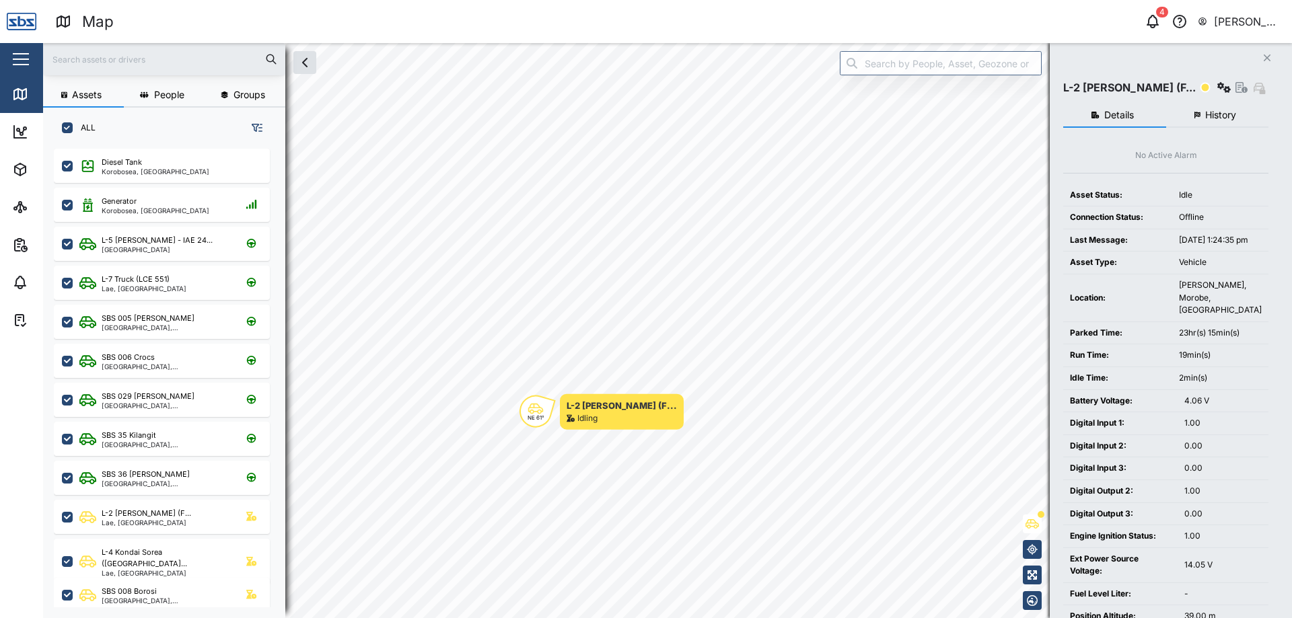 This screenshot has width=1292, height=618. What do you see at coordinates (129, 435) in the screenshot?
I see `div: SBS 35 Kilangit` at bounding box center [129, 435].